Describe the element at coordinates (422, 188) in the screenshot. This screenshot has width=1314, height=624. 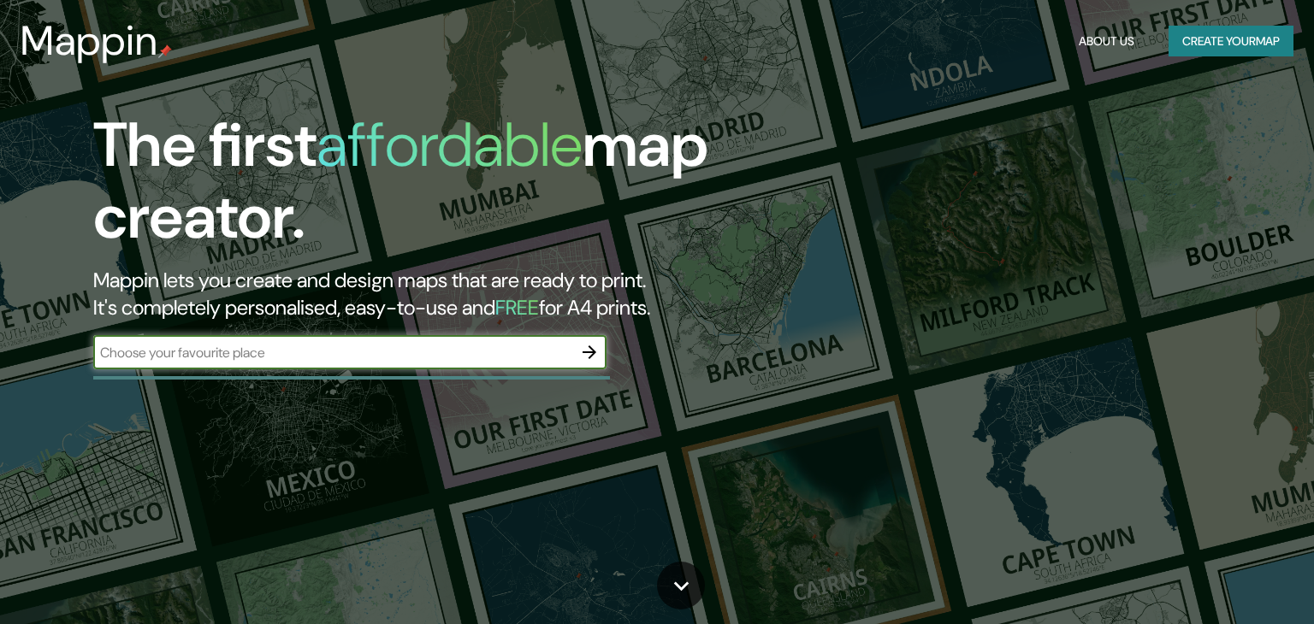
I see `h1: The first map creator.` at that location.